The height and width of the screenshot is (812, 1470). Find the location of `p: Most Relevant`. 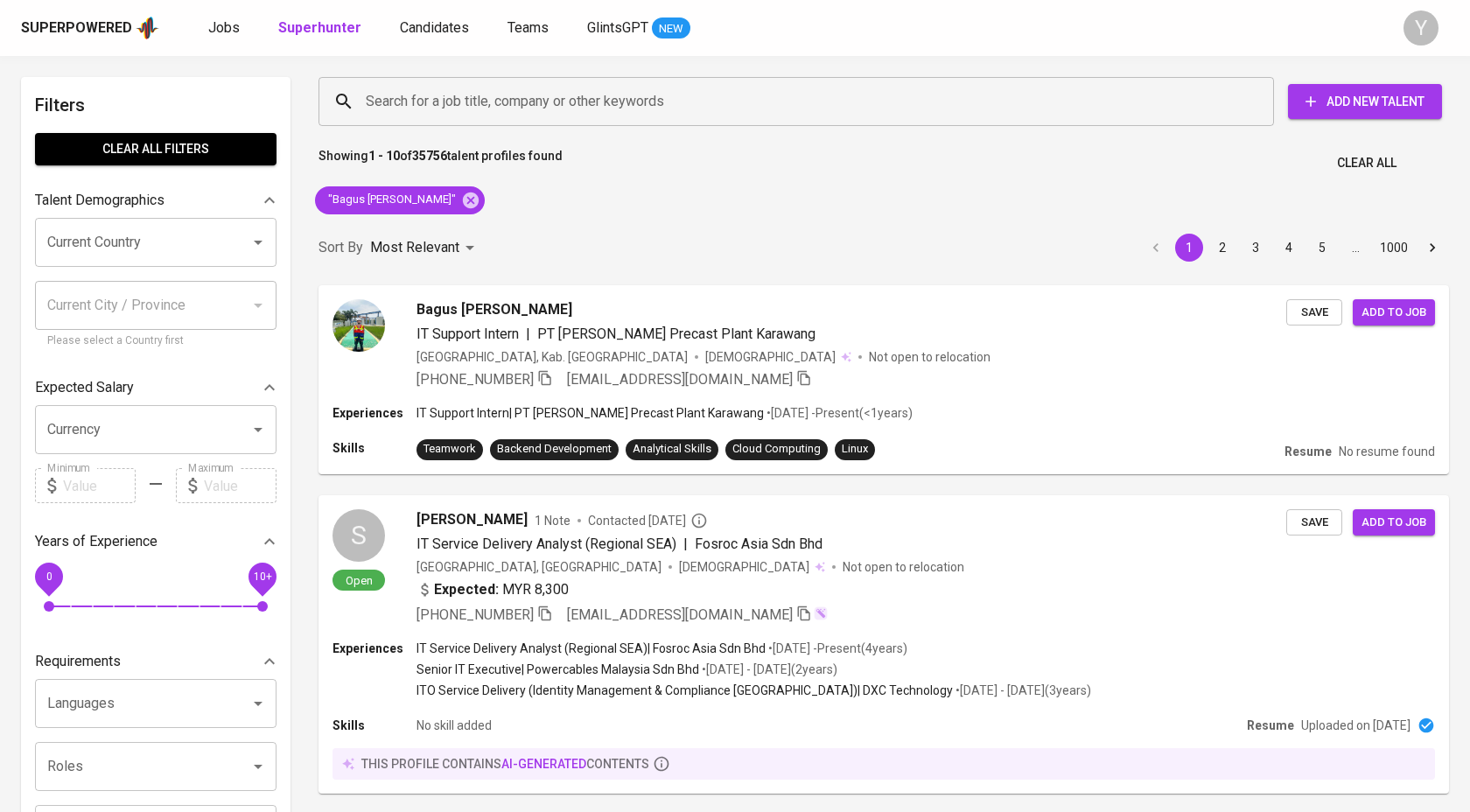

p: Most Relevant is located at coordinates (415, 248).